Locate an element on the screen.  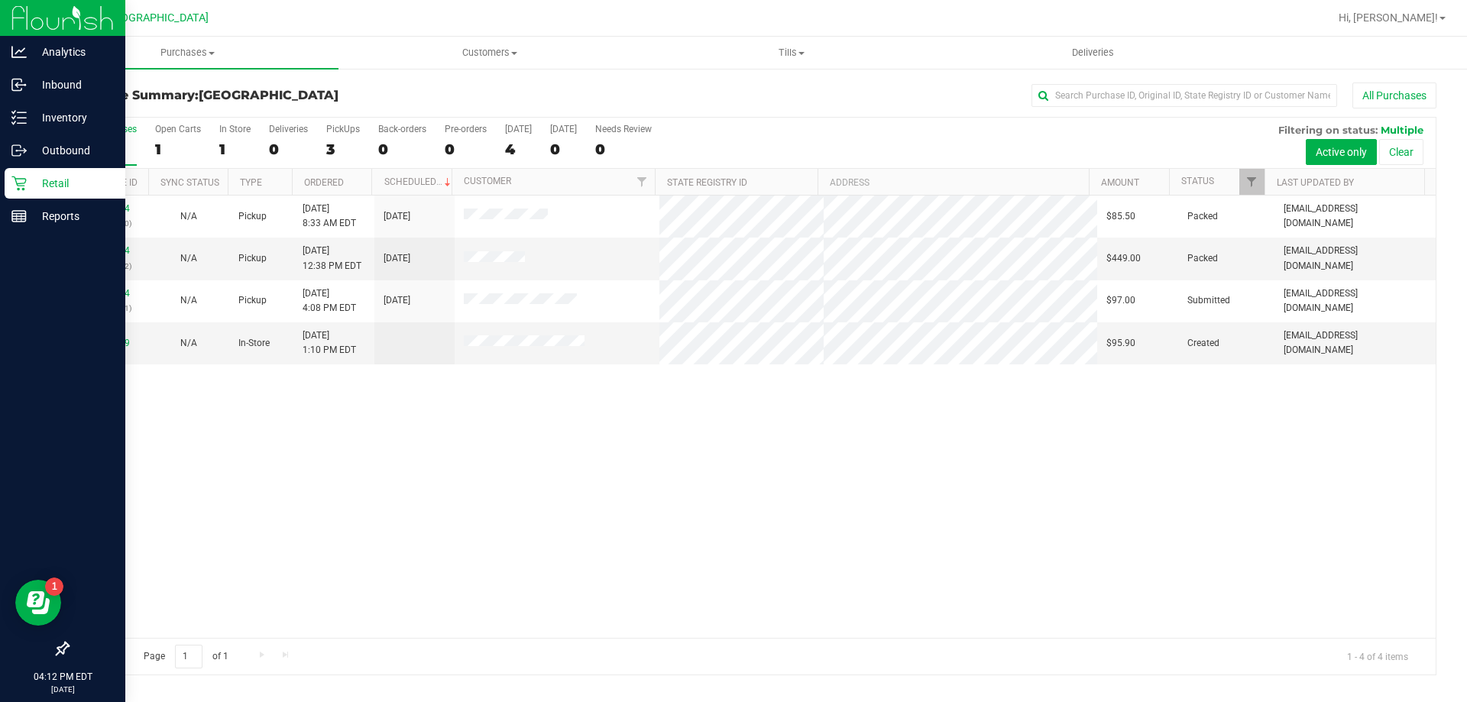
button: Active only is located at coordinates (1341, 152).